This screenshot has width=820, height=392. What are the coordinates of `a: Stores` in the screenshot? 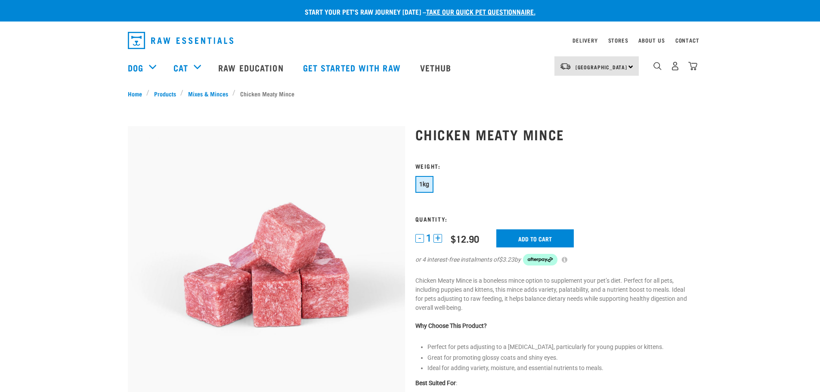 It's located at (618, 40).